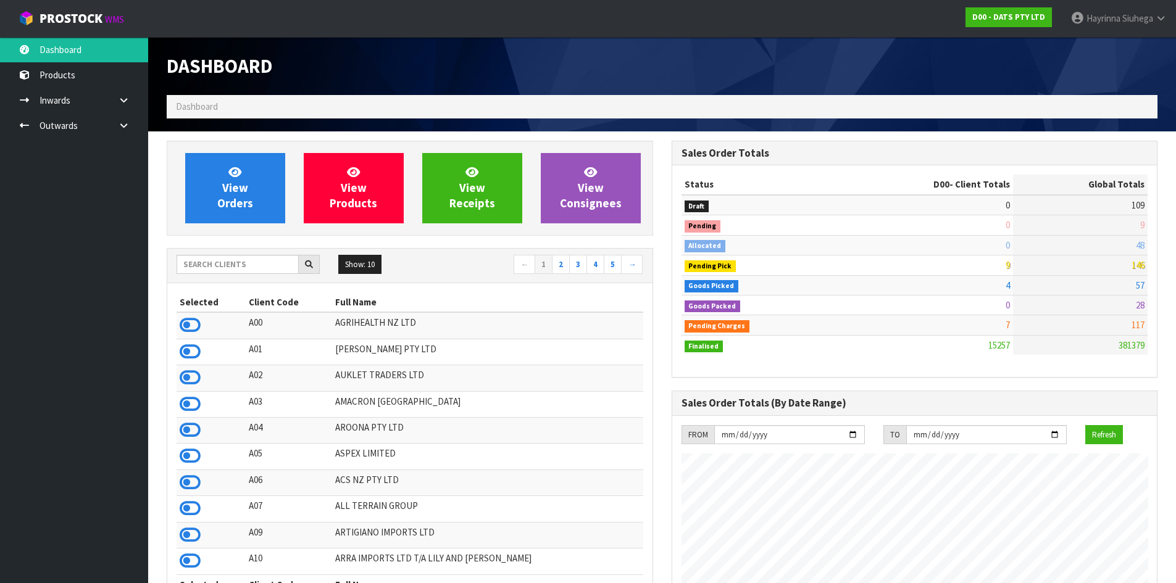 This screenshot has width=1176, height=583. I want to click on span: 28, so click(1140, 305).